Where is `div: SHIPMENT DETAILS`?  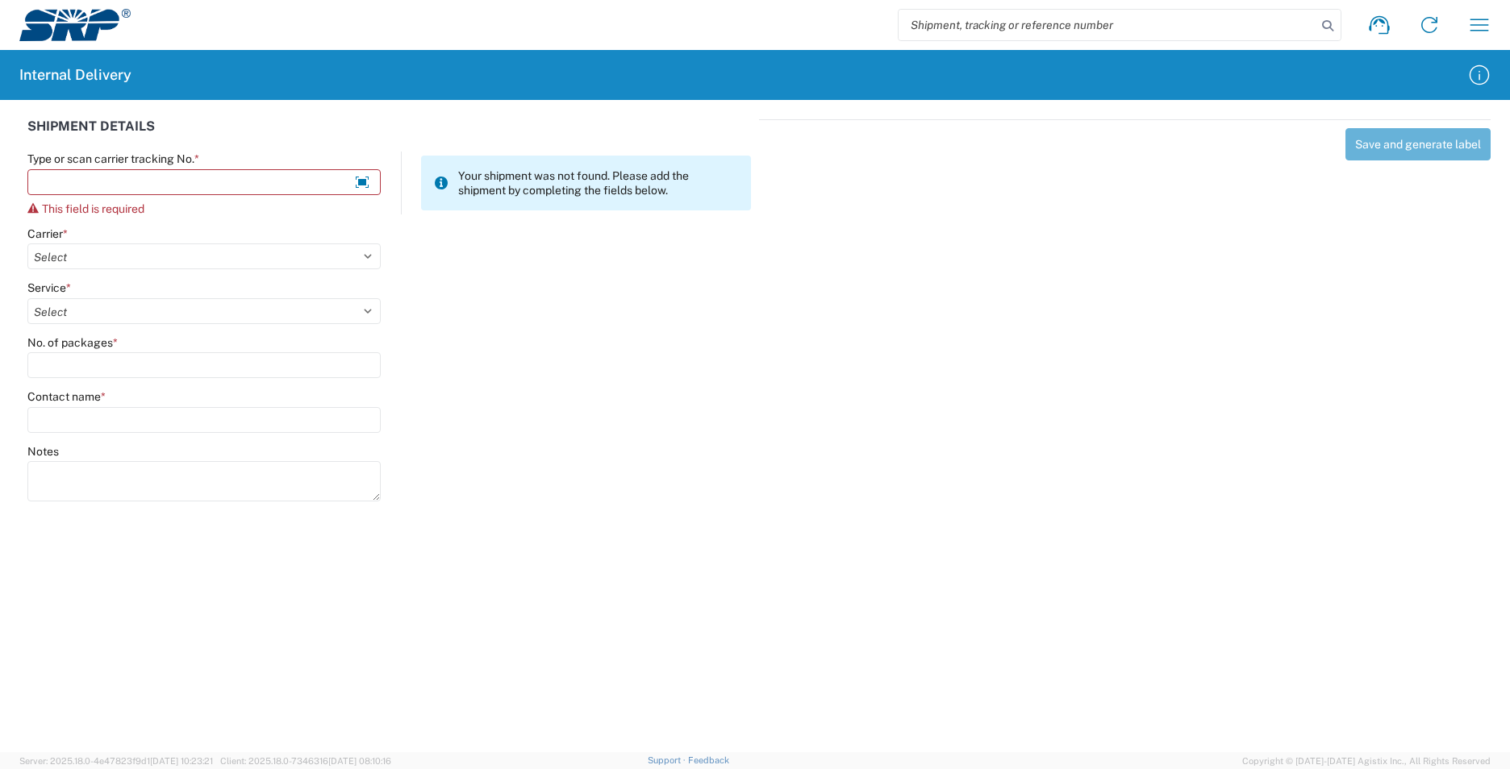 div: SHIPMENT DETAILS is located at coordinates (389, 135).